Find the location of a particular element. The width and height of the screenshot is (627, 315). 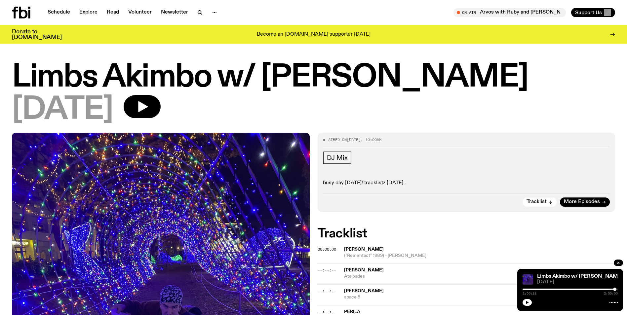

span: More Episodes is located at coordinates (582, 202).